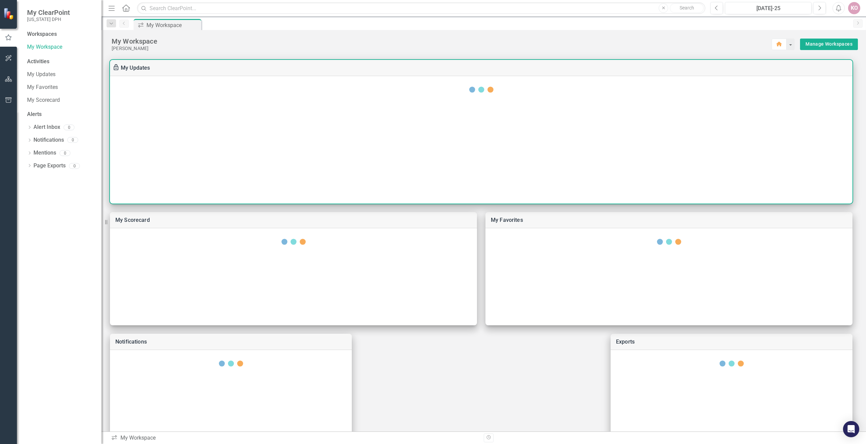  What do you see at coordinates (9, 14) in the screenshot?
I see `img: ClearPoint Strategy` at bounding box center [9, 14].